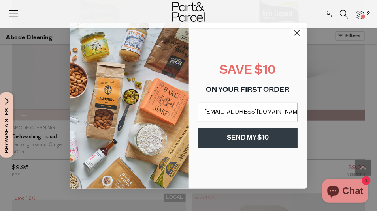 Image resolution: width=377 pixels, height=211 pixels. I want to click on span: ON YOUR FIRST ORDER, so click(248, 90).